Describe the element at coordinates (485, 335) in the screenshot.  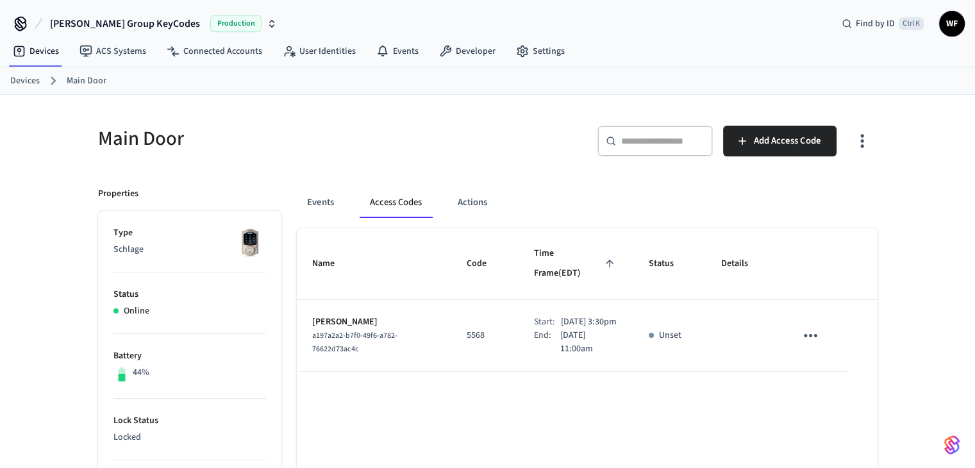
I see `p: 5568` at that location.